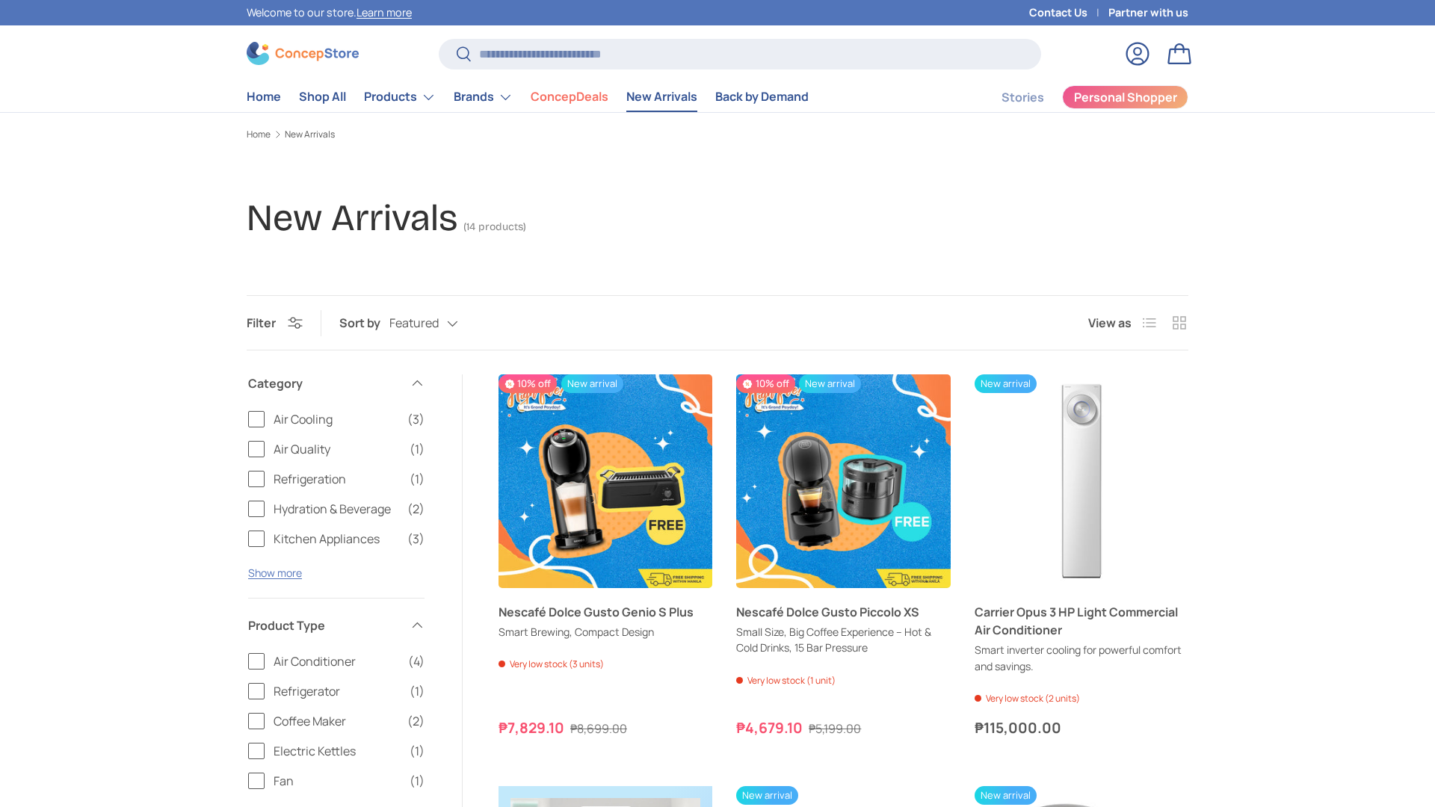  Describe the element at coordinates (337, 691) in the screenshot. I see `span: Refrigerator` at that location.